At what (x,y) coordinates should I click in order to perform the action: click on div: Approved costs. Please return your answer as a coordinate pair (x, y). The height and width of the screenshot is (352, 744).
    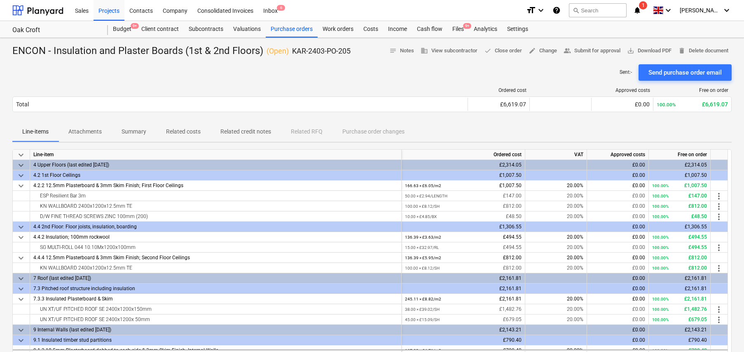
    Looking at the image, I should click on (623, 90).